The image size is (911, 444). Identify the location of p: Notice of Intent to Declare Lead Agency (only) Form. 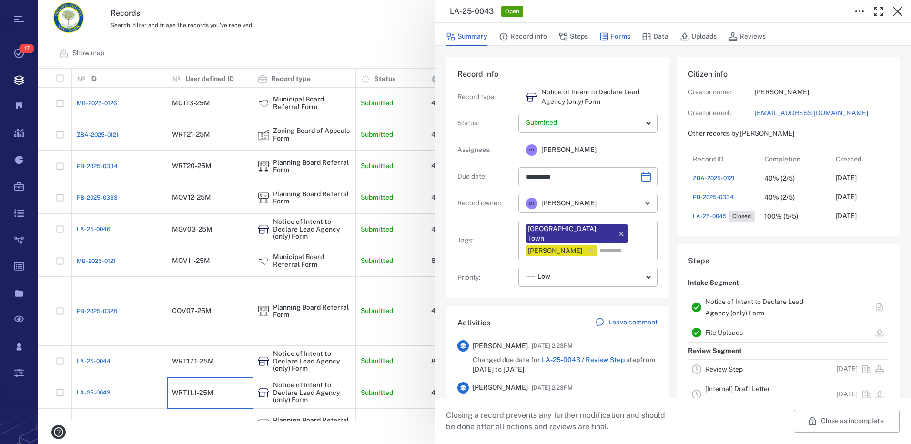
(600, 97).